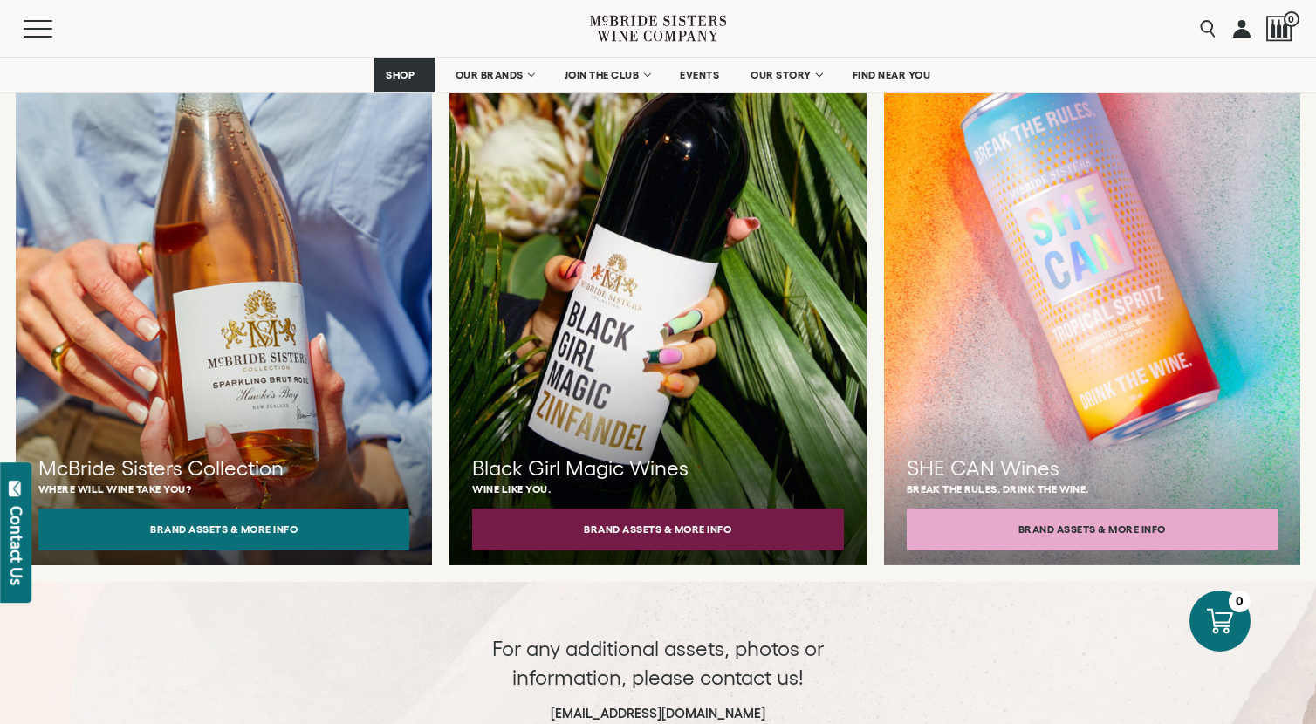 The image size is (1316, 724). What do you see at coordinates (17, 545) in the screenshot?
I see `div: Contact Us` at bounding box center [17, 545].